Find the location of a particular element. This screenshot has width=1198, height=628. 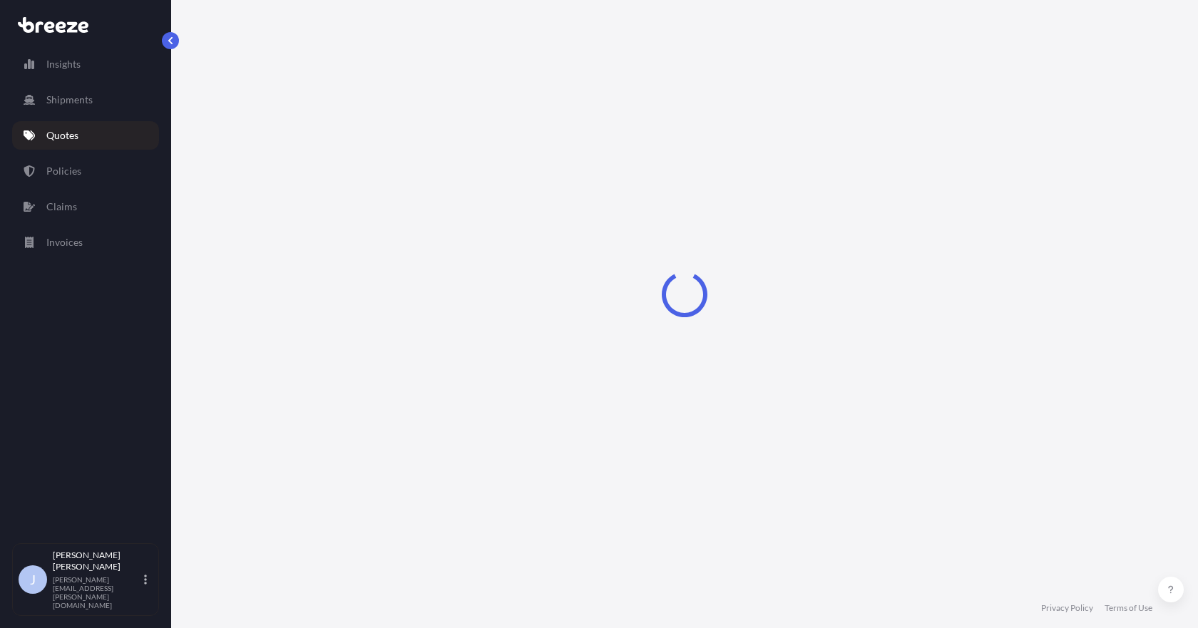

p: Invoices is located at coordinates (64, 242).